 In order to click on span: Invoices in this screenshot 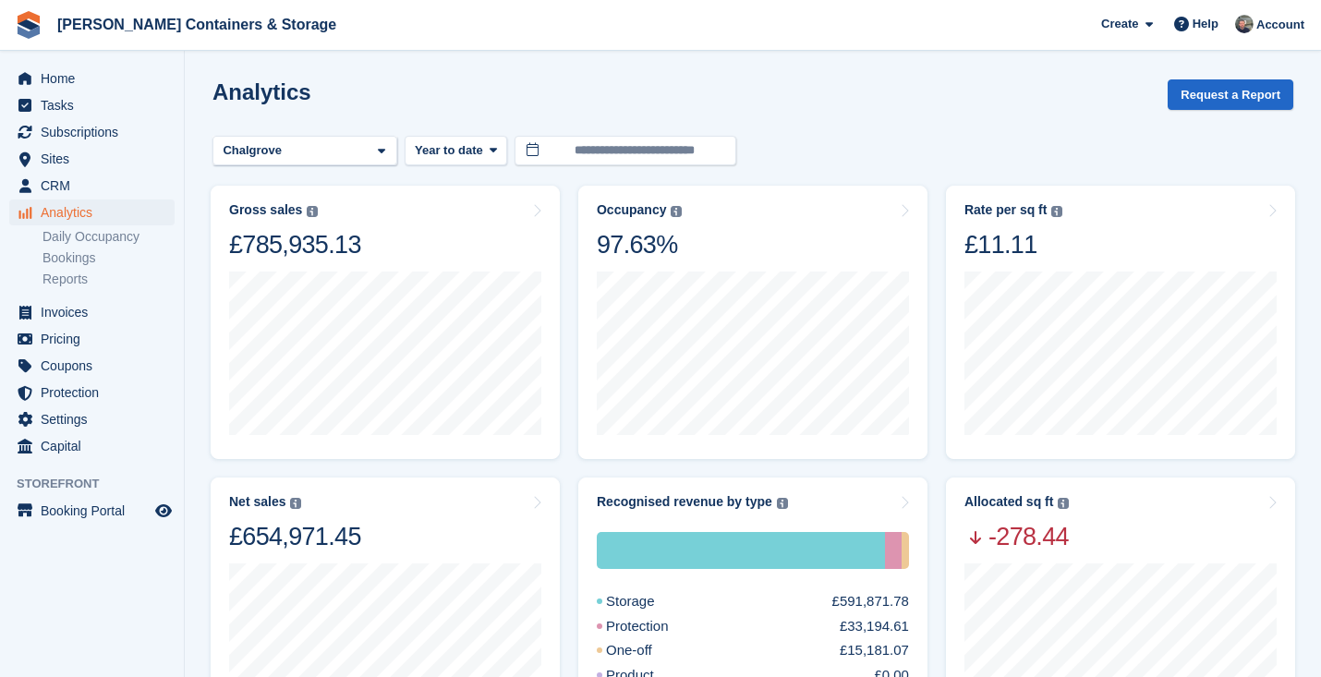, I will do `click(96, 312)`.